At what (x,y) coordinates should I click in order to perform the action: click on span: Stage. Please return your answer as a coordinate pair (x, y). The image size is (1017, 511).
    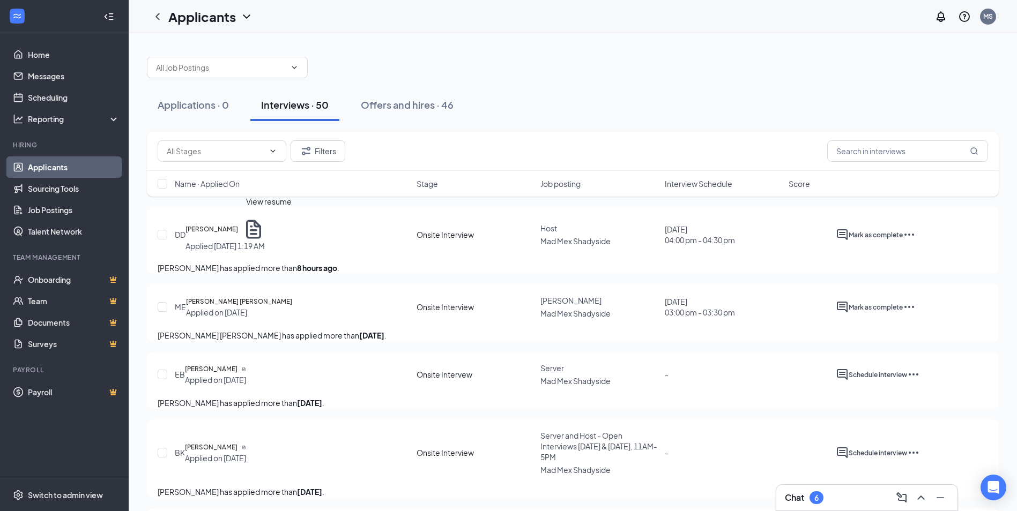
    Looking at the image, I should click on (427, 184).